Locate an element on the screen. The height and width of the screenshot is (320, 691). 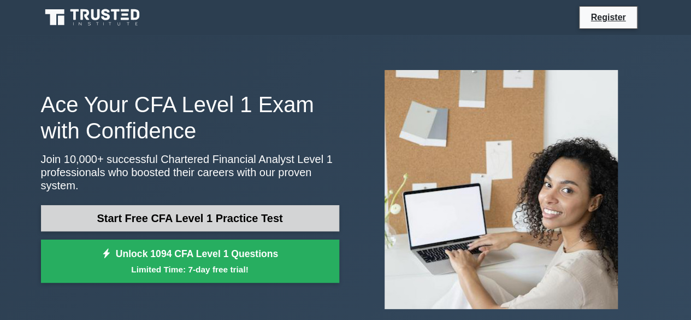
p: Join 10,000+ successful Chartered Financial Analyst Level 1 professionals who boosted their caree... is located at coordinates (190, 172).